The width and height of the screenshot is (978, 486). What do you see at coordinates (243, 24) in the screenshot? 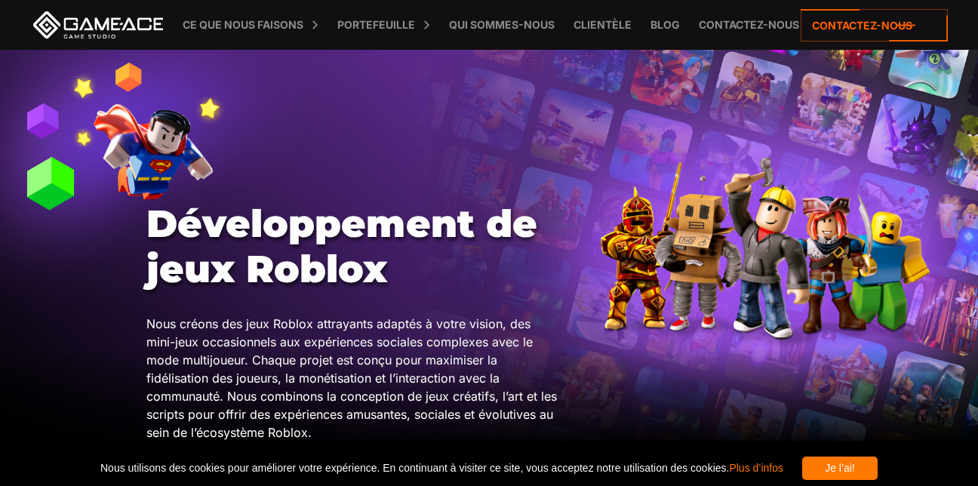
I see `font: Ce que nous faisons` at bounding box center [243, 24].